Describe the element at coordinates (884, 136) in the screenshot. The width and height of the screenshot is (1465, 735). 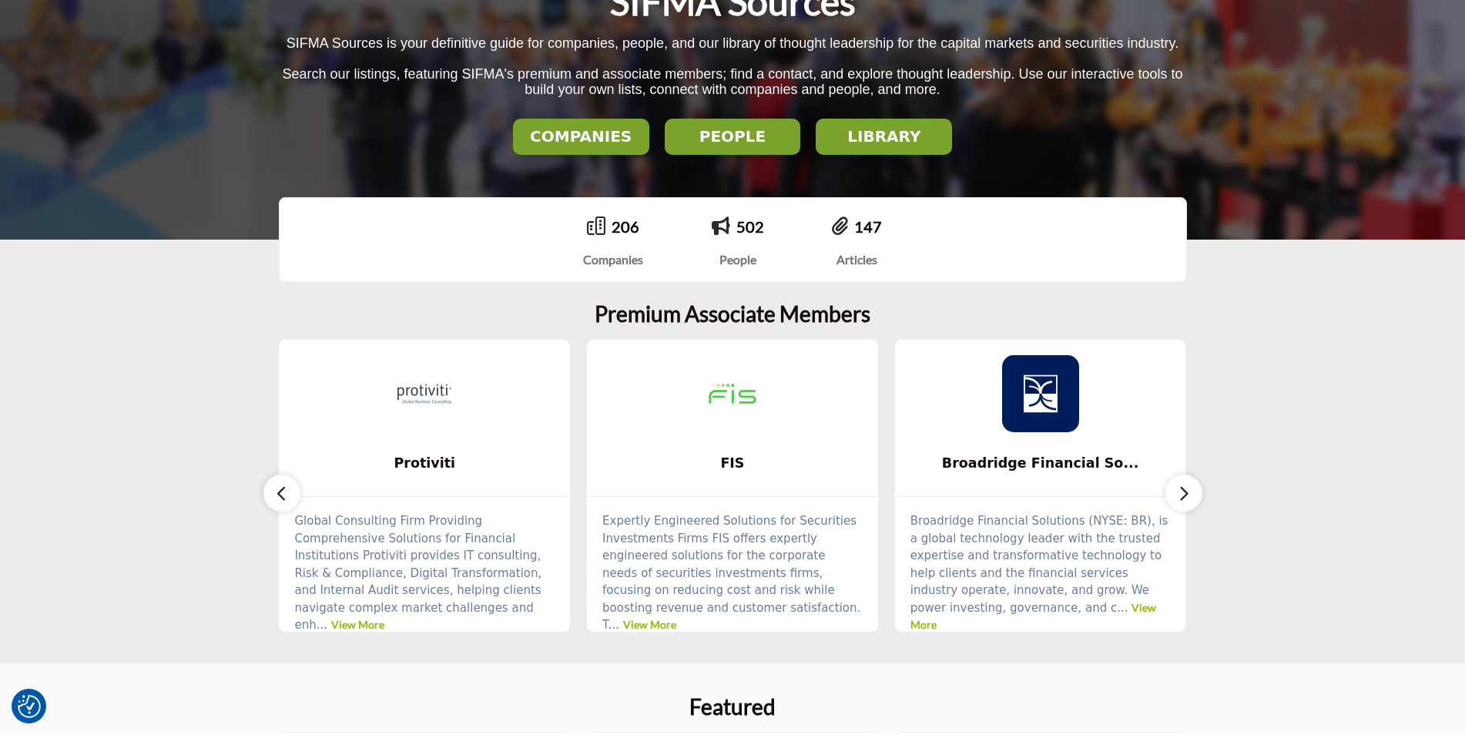
I see `h2: LIBRARY` at that location.